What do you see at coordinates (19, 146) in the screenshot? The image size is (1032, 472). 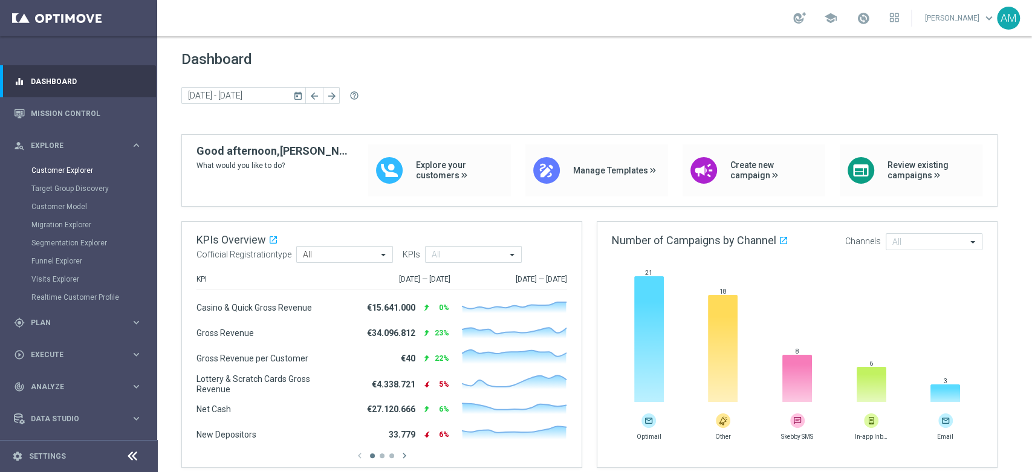 I see `i: person_search` at bounding box center [19, 146].